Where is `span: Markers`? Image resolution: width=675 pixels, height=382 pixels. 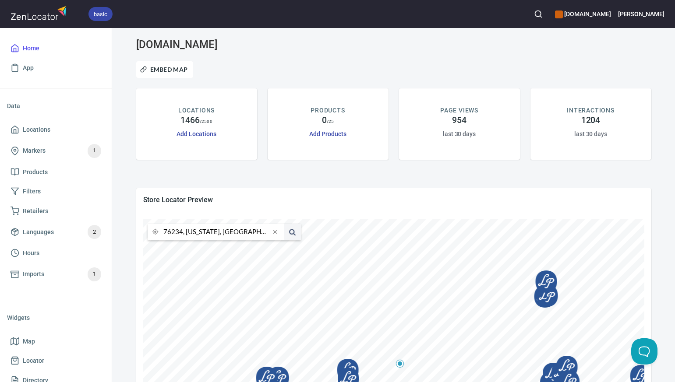
span: Markers is located at coordinates (34, 151).